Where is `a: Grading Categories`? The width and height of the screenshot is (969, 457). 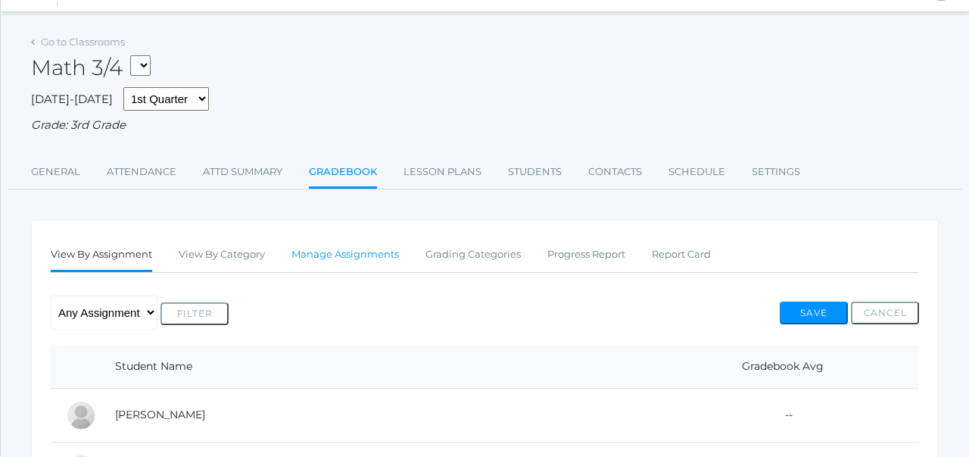
a: Grading Categories is located at coordinates (473, 254).